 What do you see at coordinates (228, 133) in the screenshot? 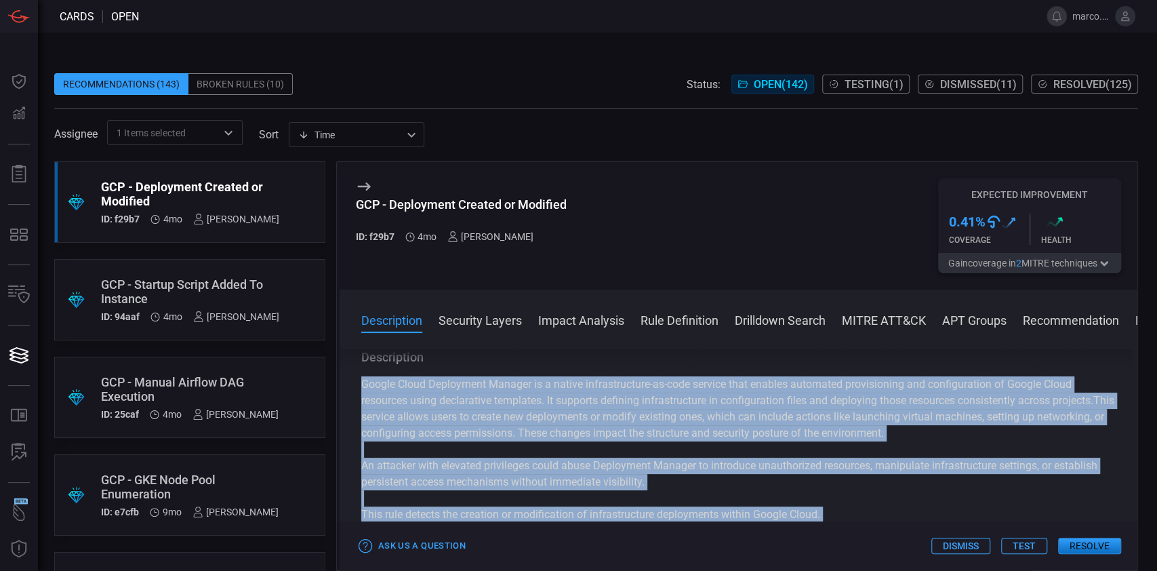
I see `button: Open` at bounding box center [228, 133].